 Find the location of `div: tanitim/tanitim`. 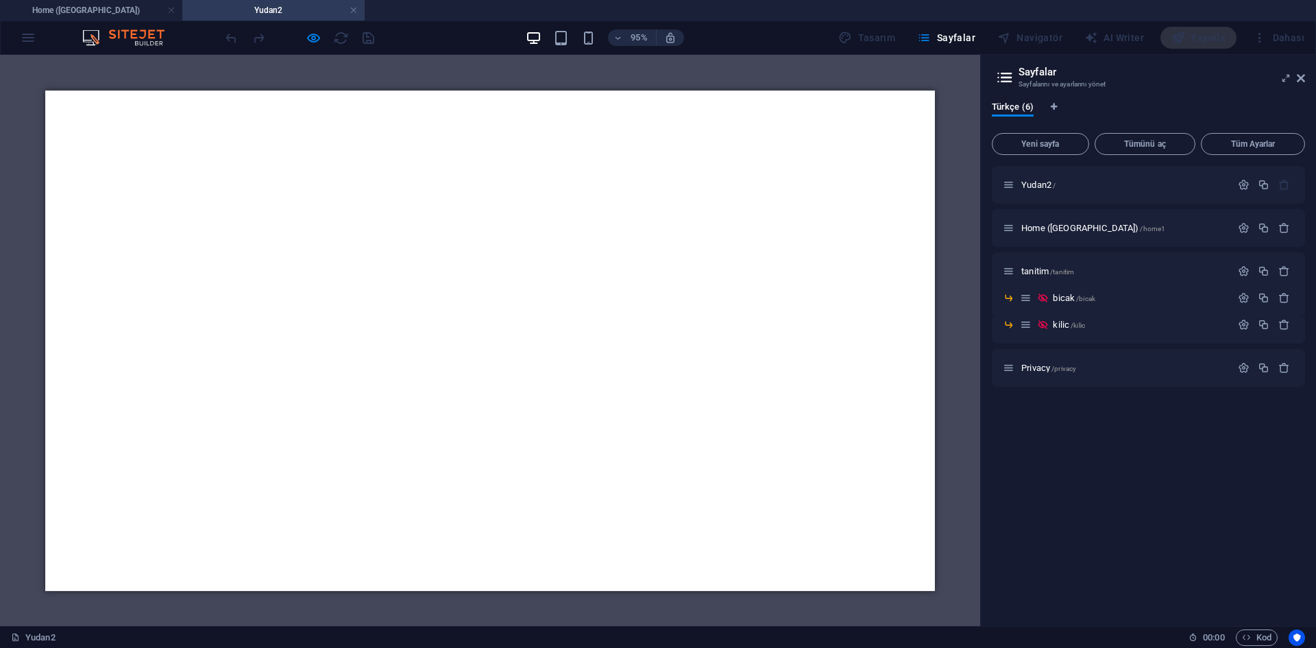

div: tanitim/tanitim is located at coordinates (1124, 271).